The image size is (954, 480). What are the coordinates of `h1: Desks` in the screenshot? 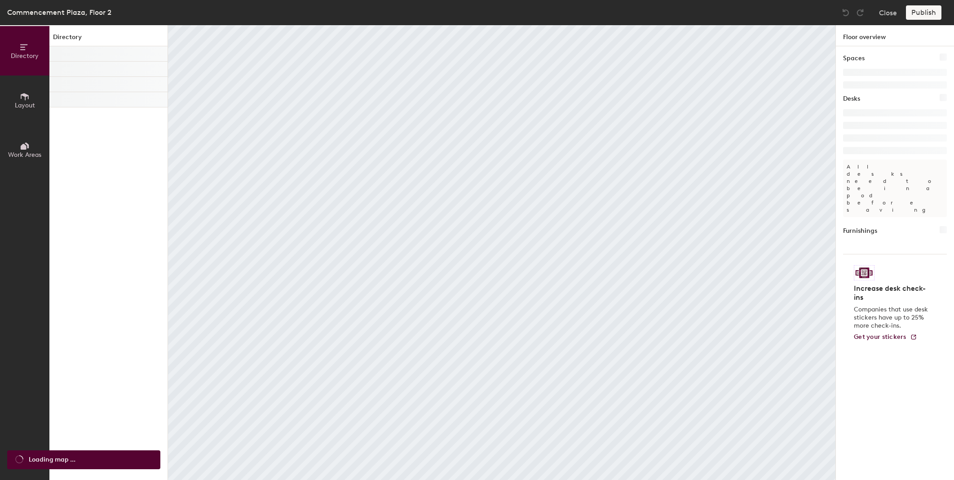 It's located at (852, 99).